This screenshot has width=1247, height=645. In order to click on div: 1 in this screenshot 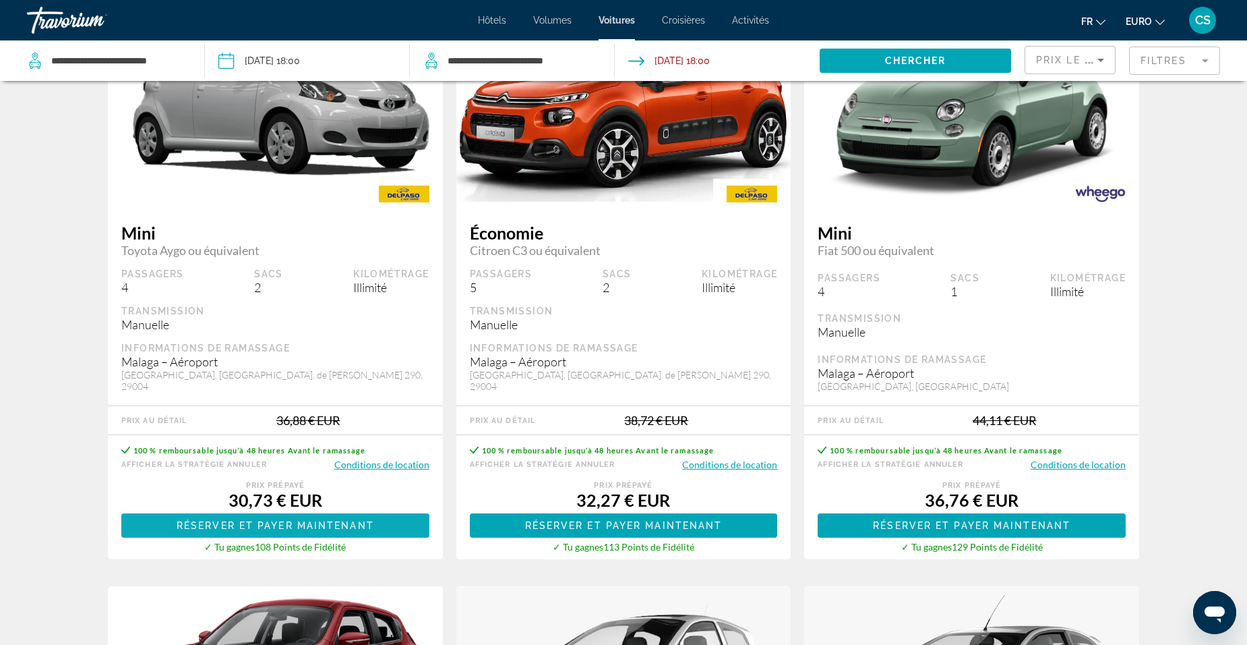, I will do `click(965, 291)`.